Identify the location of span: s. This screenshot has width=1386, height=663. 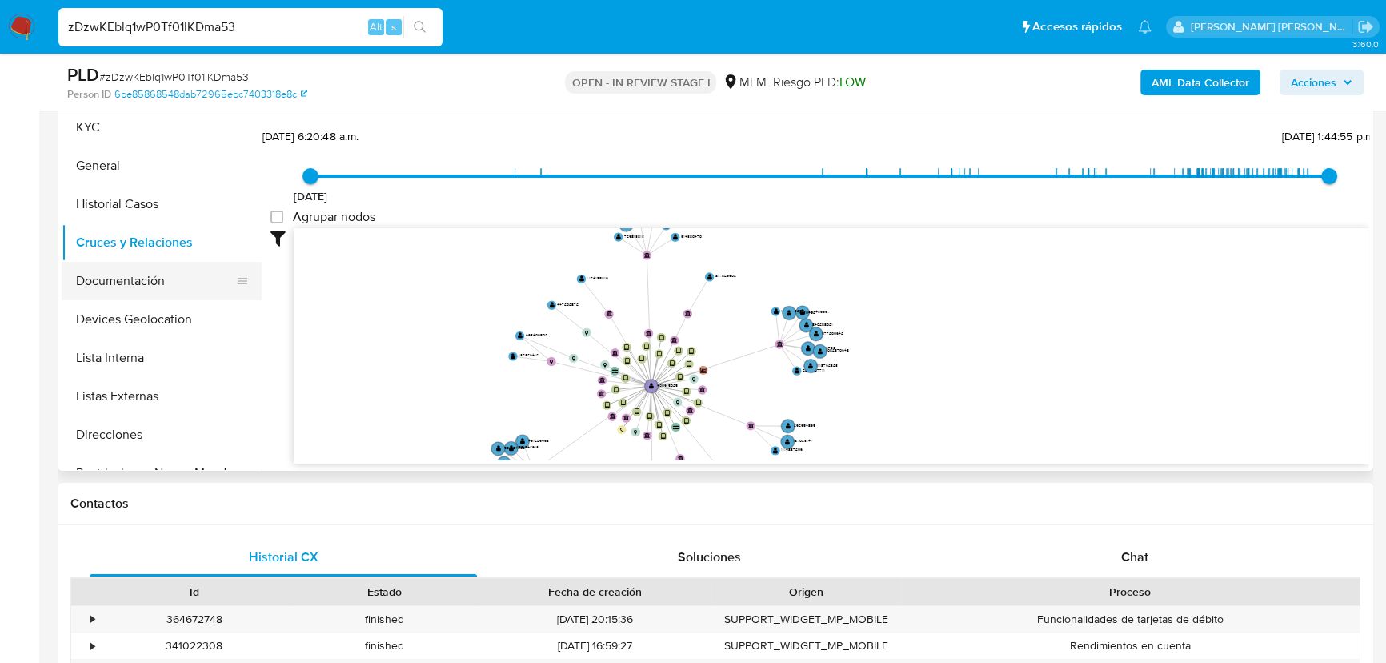
(394, 26).